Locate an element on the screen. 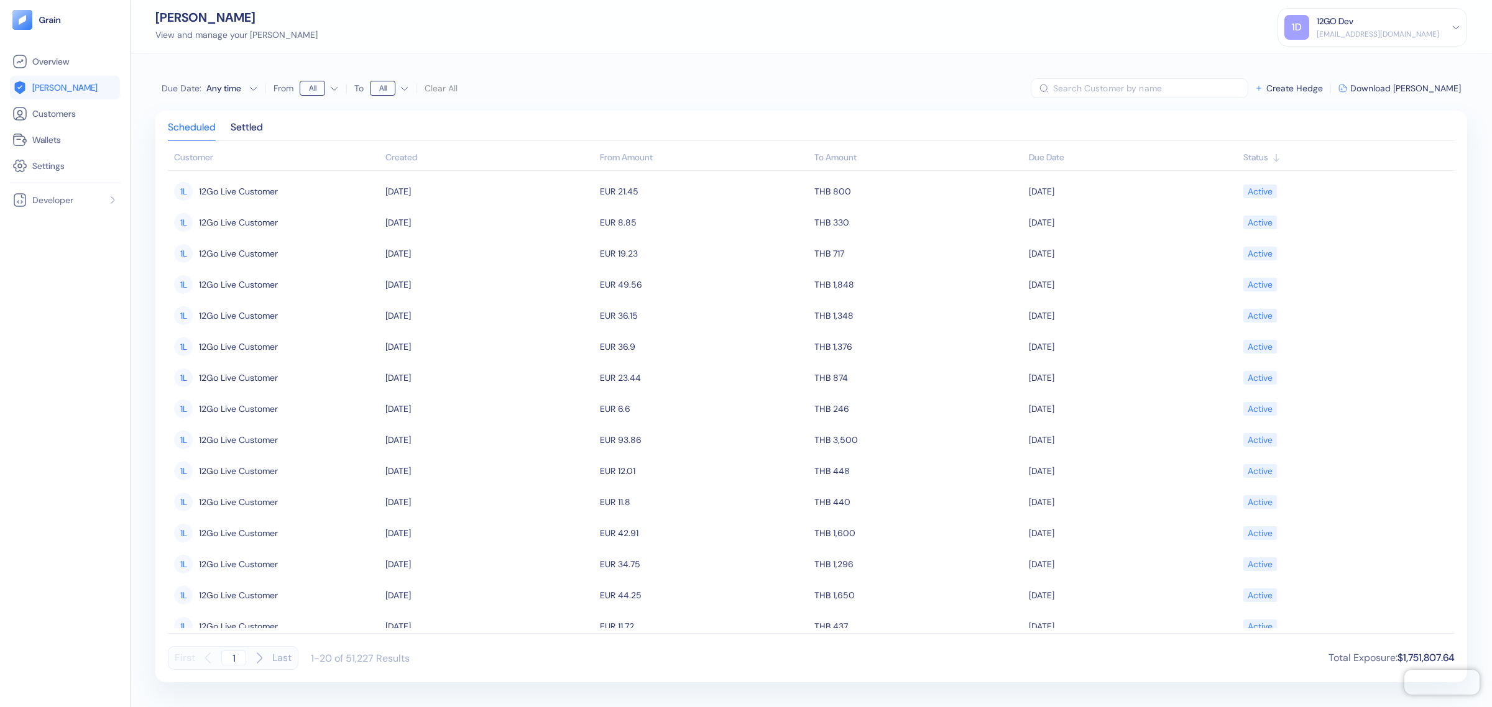 The width and height of the screenshot is (1492, 707). td: EUR 49.56 is located at coordinates (704, 285).